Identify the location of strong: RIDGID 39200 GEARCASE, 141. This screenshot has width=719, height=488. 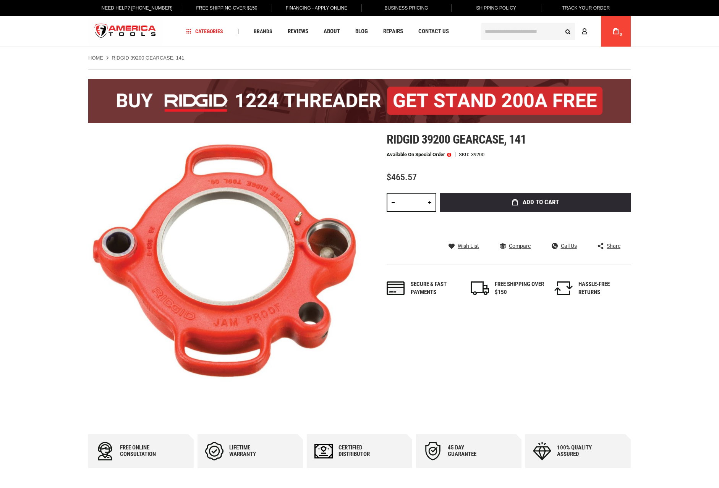
(148, 58).